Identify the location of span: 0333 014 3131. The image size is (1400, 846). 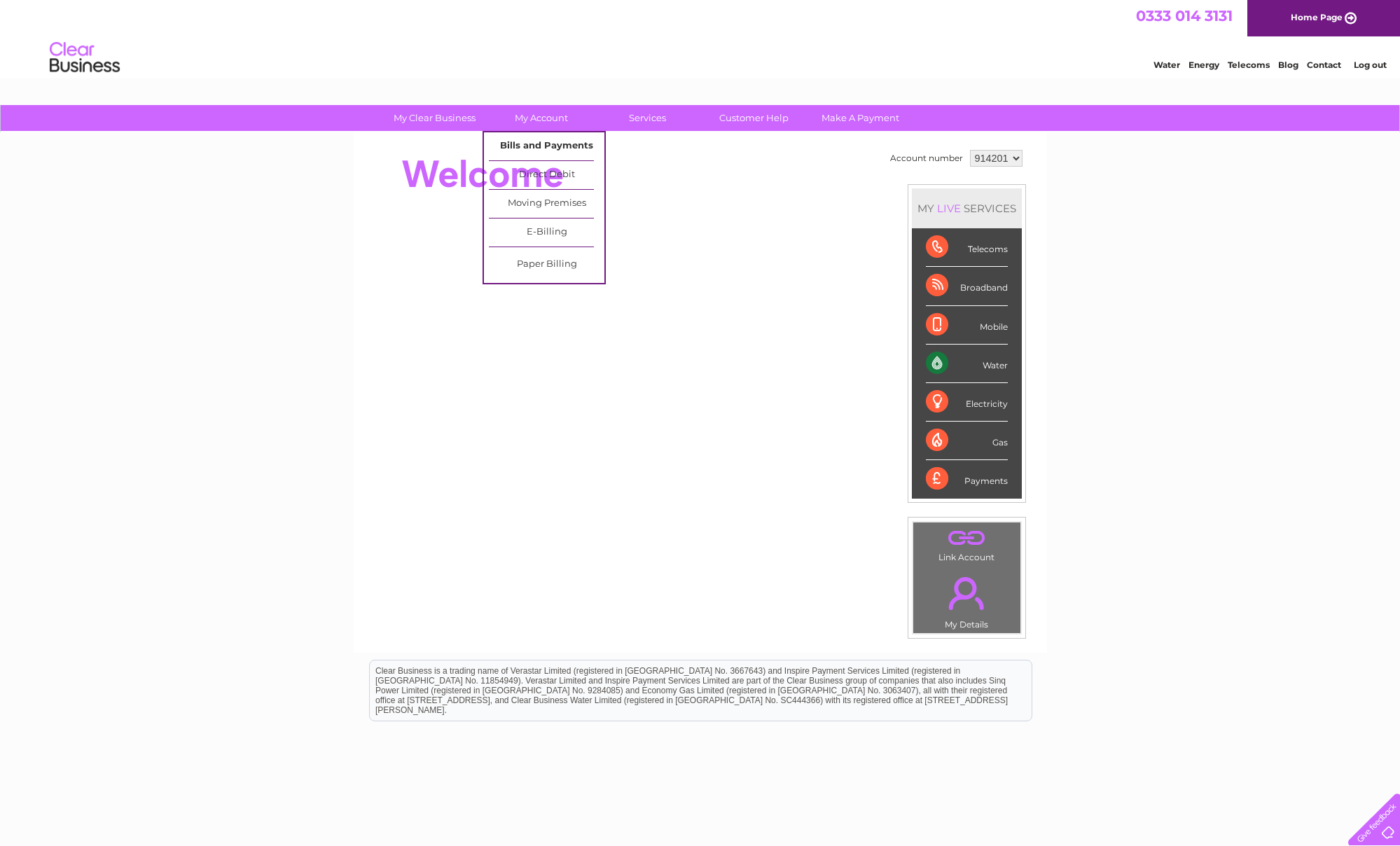
(1184, 16).